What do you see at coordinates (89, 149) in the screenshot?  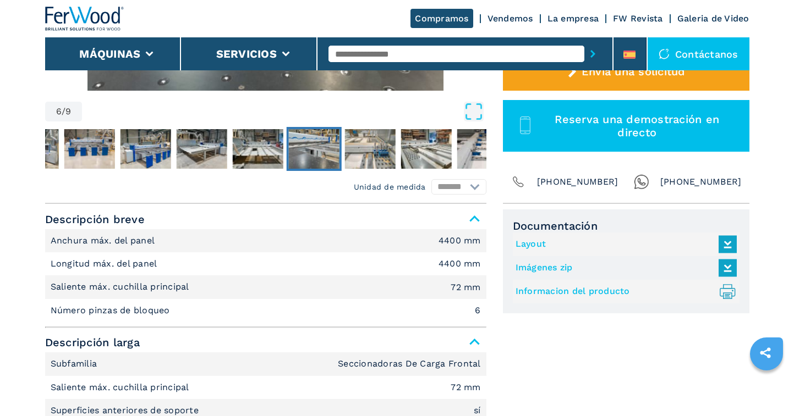 I see `button: Go to Slide 2` at bounding box center [89, 149].